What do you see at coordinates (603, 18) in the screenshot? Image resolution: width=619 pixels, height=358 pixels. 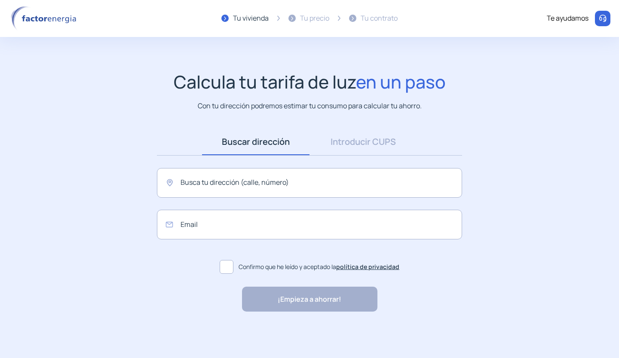 I see `img: llamar` at bounding box center [603, 18].